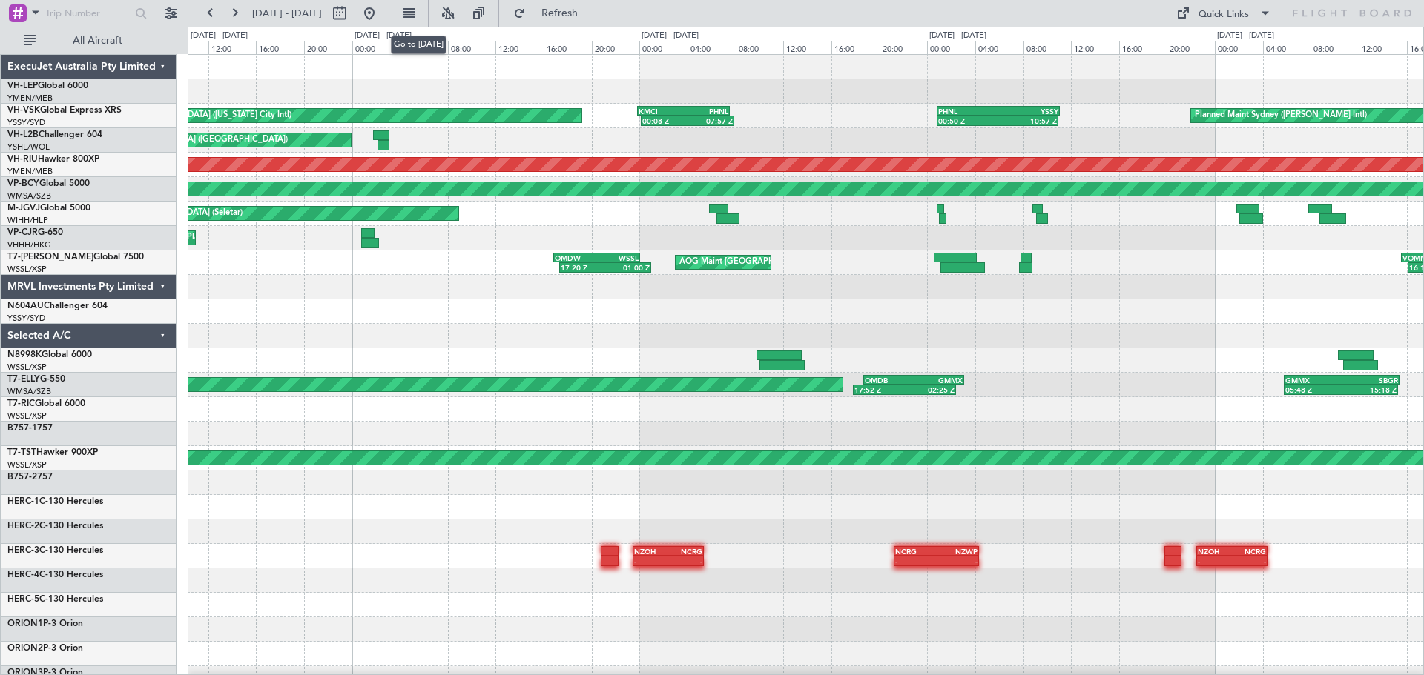  I want to click on span: B757-1, so click(22, 429).